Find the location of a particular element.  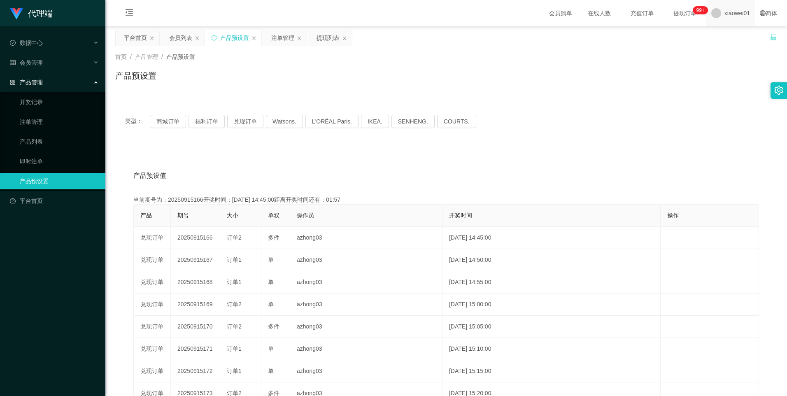

a: 图标: dashboard平台首页 is located at coordinates (54, 201).